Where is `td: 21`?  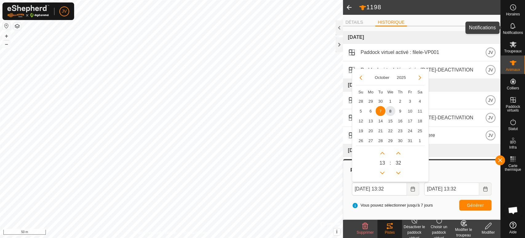 td: 21 is located at coordinates (381, 130).